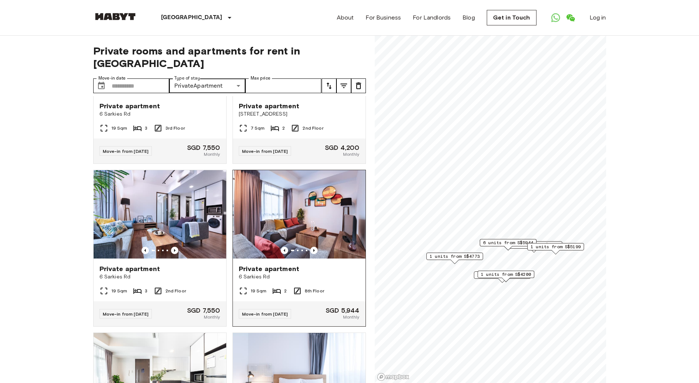 The width and height of the screenshot is (699, 383). What do you see at coordinates (534, 245) in the screenshot?
I see `span: 1 units from S$4841` at bounding box center [534, 245].